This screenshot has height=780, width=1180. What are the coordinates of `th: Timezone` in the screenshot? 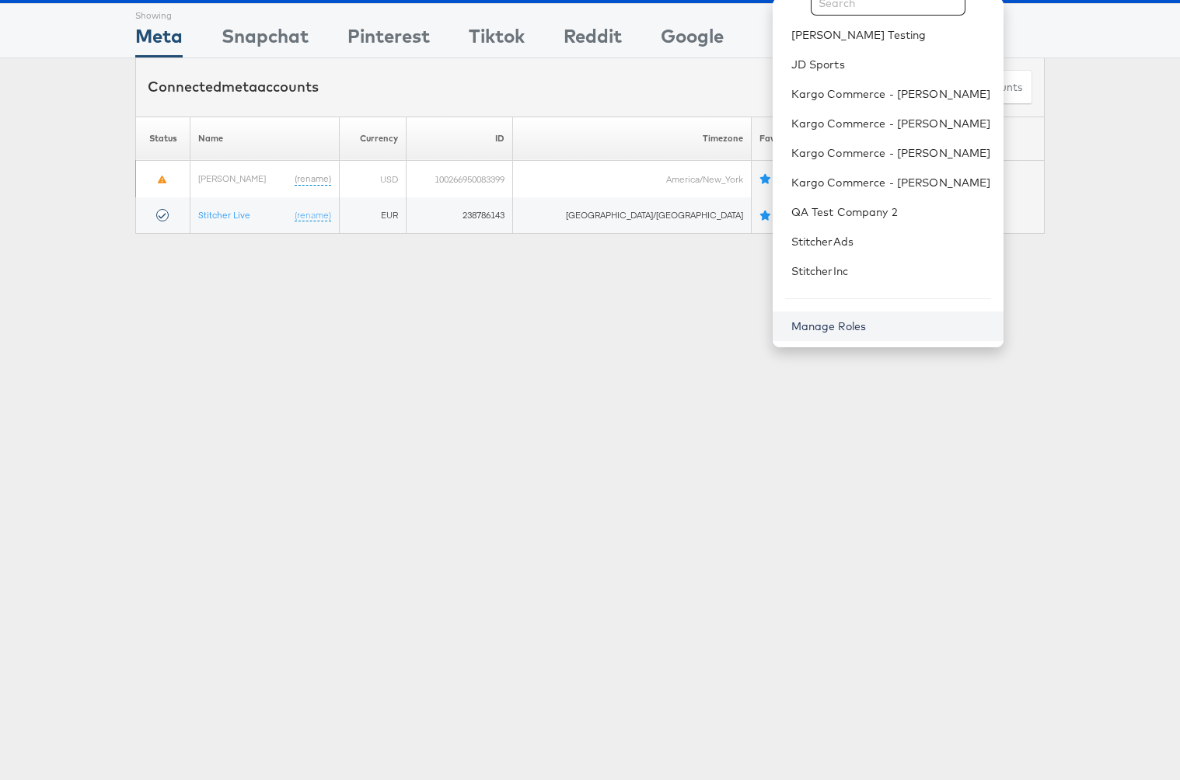 It's located at (632, 138).